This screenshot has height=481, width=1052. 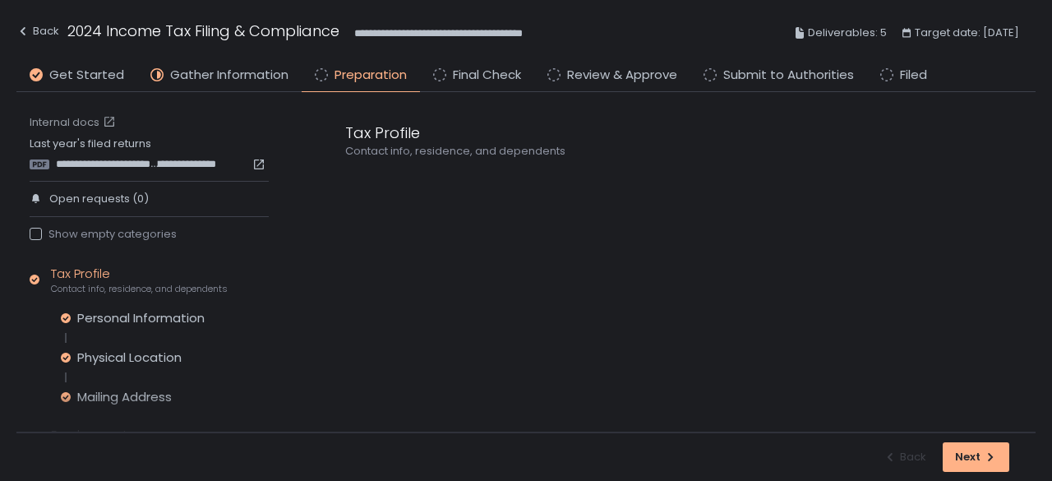 I want to click on div: Back, so click(x=38, y=31).